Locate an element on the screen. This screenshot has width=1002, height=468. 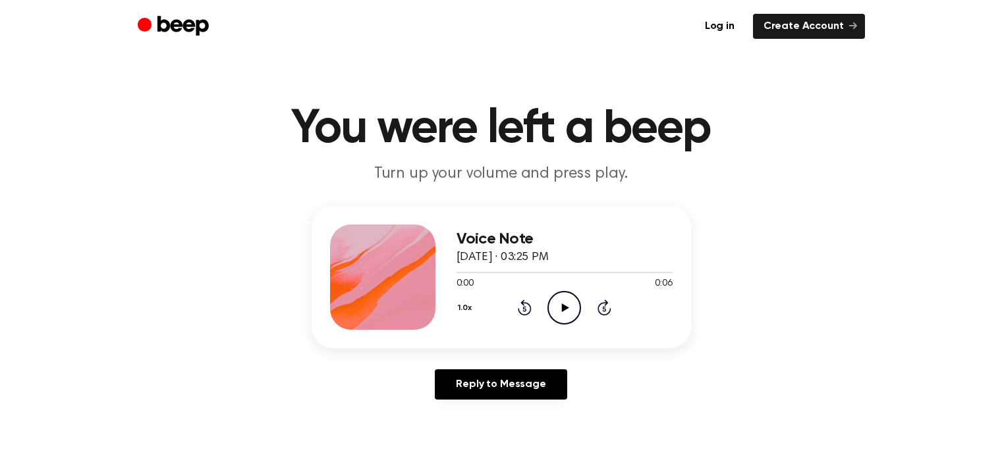
a: Reply to Message is located at coordinates (501, 385).